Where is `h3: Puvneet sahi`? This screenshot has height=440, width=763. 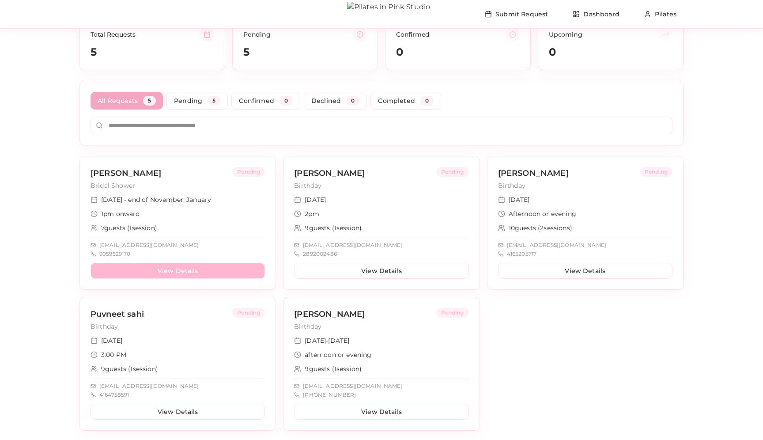
h3: Puvneet sahi is located at coordinates (161, 314).